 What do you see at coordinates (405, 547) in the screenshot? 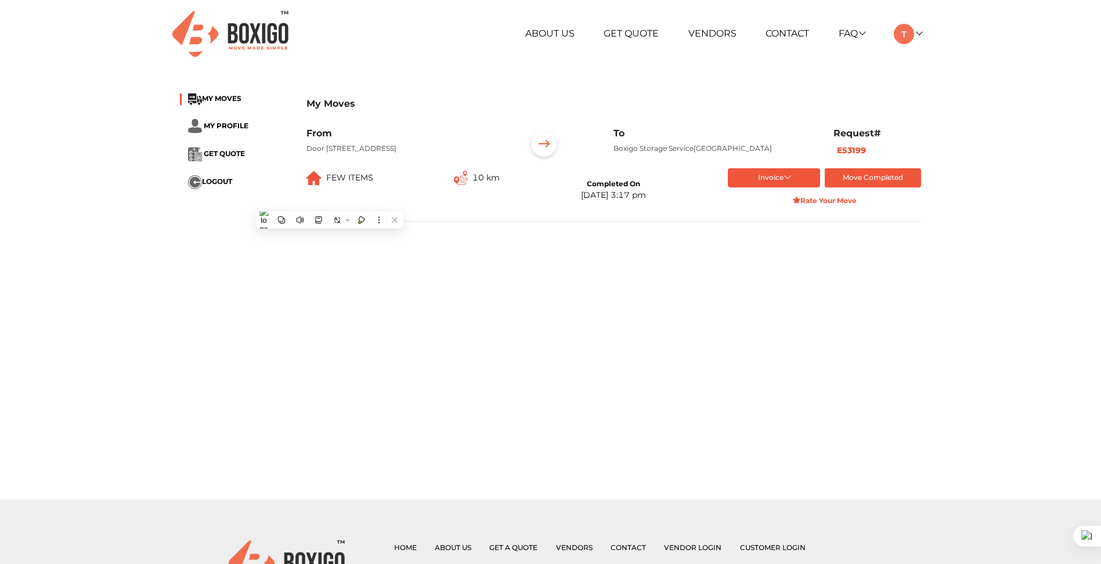
I see `a: Home` at bounding box center [405, 547].